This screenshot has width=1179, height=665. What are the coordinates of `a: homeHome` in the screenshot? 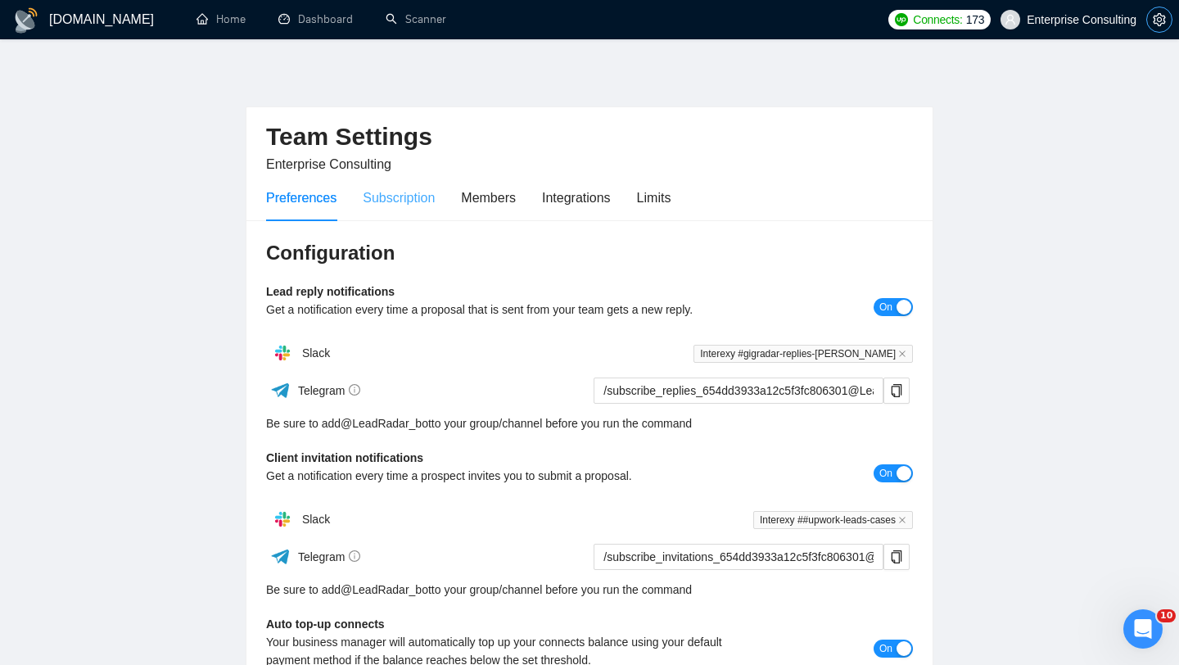 It's located at (221, 19).